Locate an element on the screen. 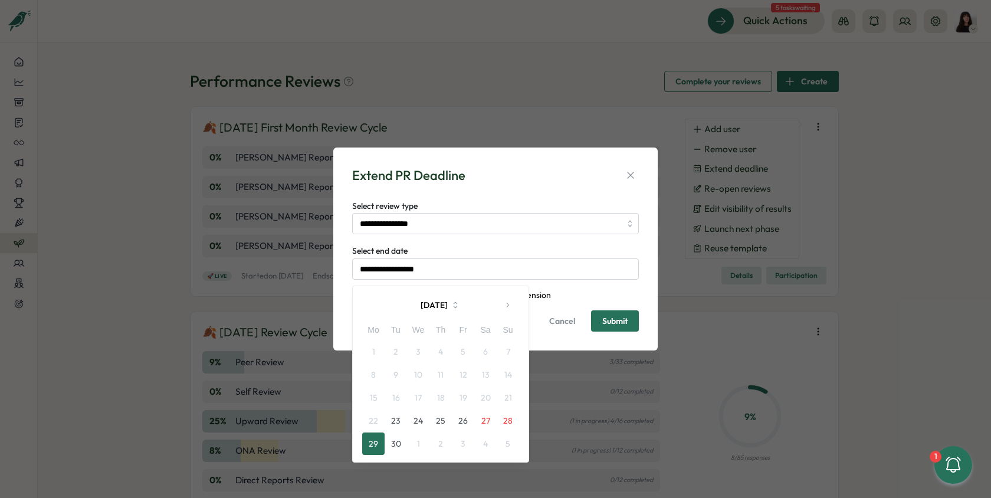  button: 4 is located at coordinates (486, 444).